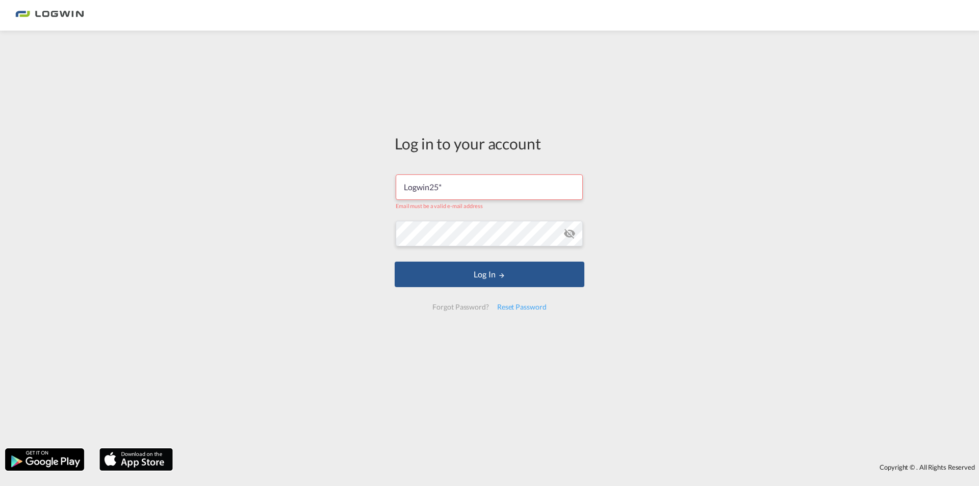 The width and height of the screenshot is (979, 486). What do you see at coordinates (136, 459) in the screenshot?
I see `img: apple.png` at bounding box center [136, 459].